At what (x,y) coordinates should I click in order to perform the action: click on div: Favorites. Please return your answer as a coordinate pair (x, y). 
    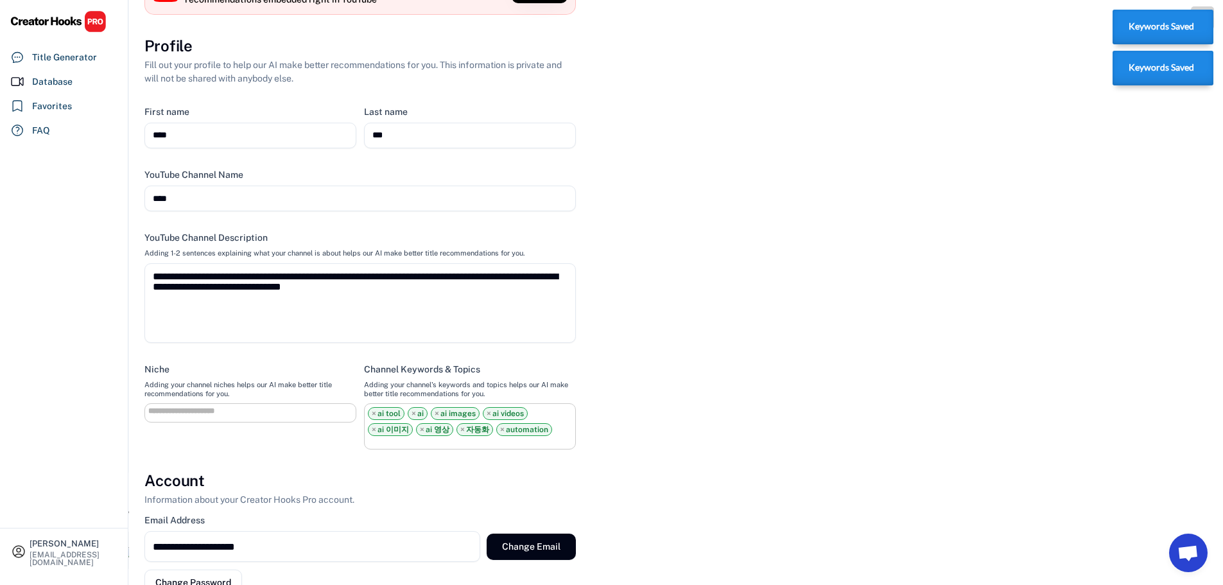
    Looking at the image, I should click on (52, 106).